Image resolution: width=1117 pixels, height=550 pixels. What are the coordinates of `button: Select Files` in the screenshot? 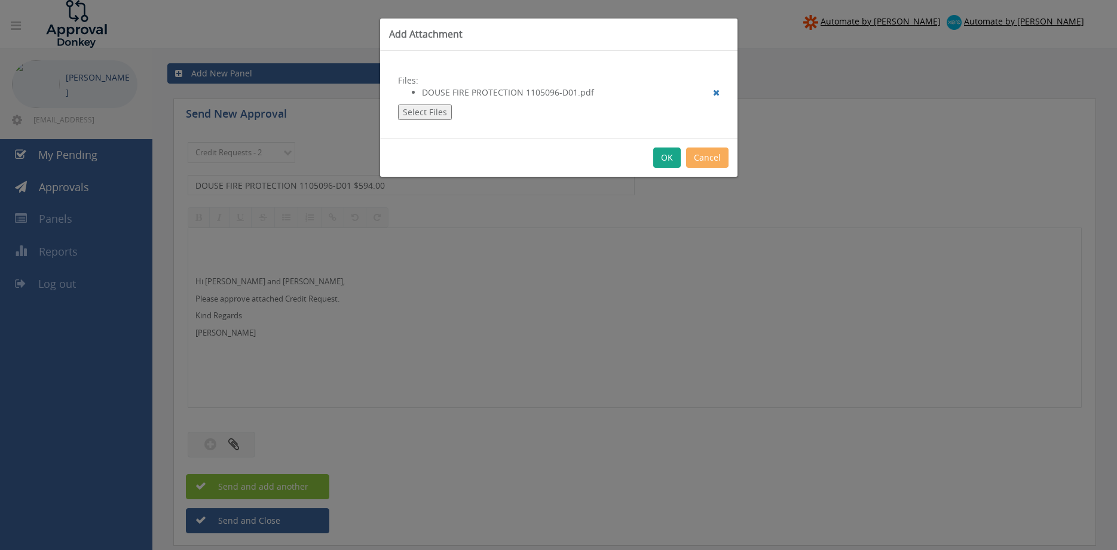 It's located at (425, 112).